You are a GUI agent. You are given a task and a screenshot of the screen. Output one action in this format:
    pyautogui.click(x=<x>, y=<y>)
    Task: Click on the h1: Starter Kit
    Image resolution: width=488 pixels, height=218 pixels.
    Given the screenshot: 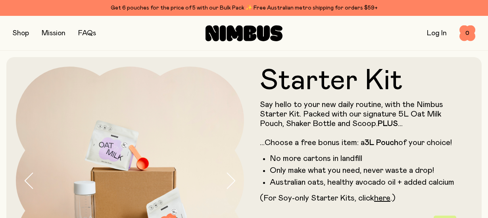 What is the action you would take?
    pyautogui.click(x=358, y=81)
    